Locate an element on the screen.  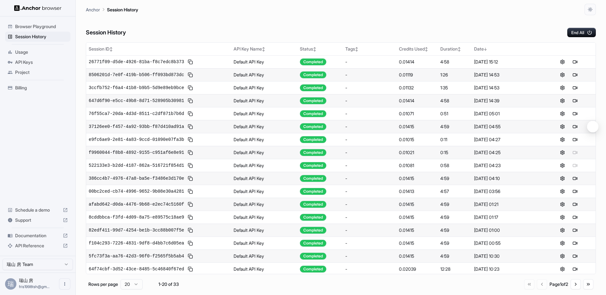
span: 386cc4b7-4976-47a8-ba5e-f3486e3d170e is located at coordinates (136, 178).